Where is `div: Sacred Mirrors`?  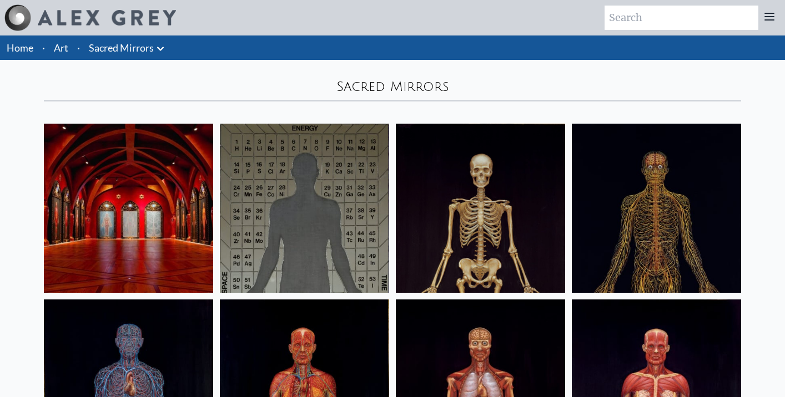
div: Sacred Mirrors is located at coordinates (392, 87).